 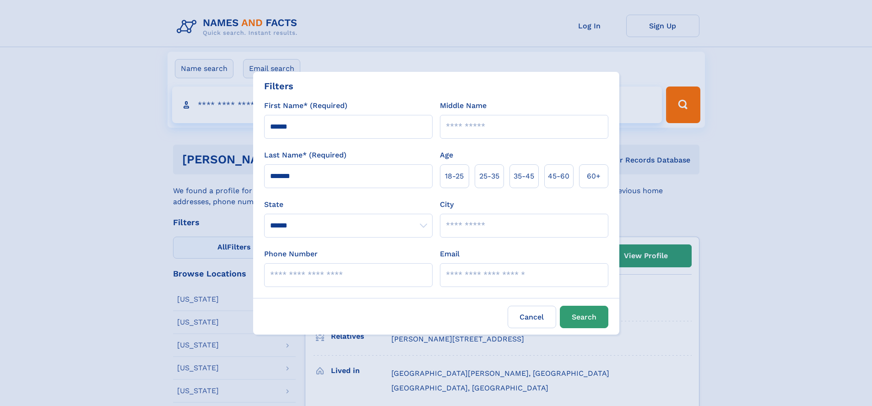 I want to click on span: 60+, so click(x=594, y=176).